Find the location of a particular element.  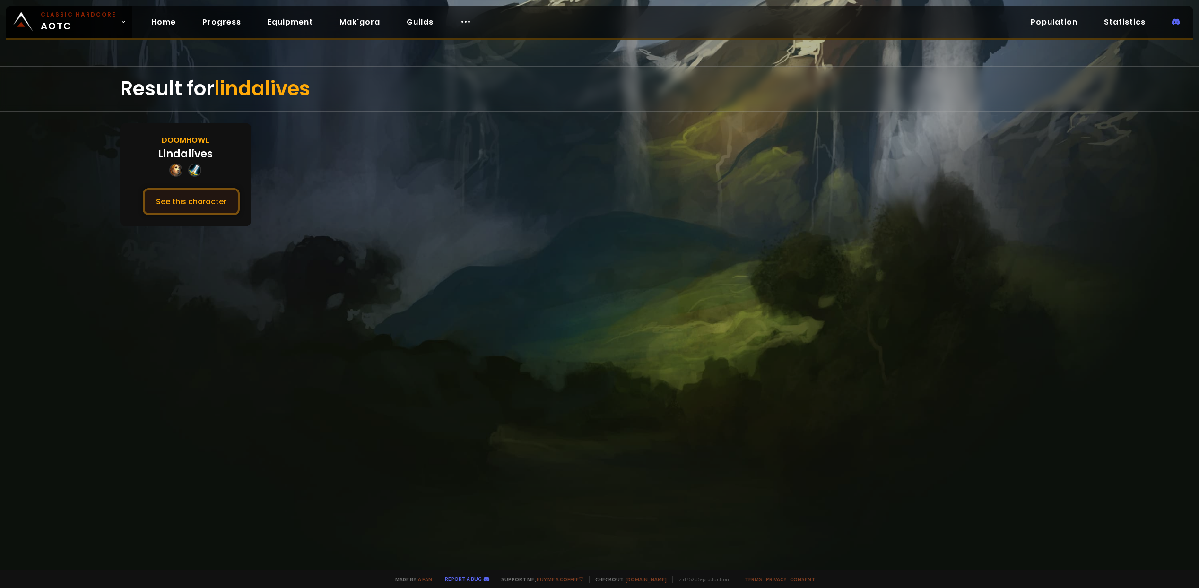

a: Population is located at coordinates (1054, 22).